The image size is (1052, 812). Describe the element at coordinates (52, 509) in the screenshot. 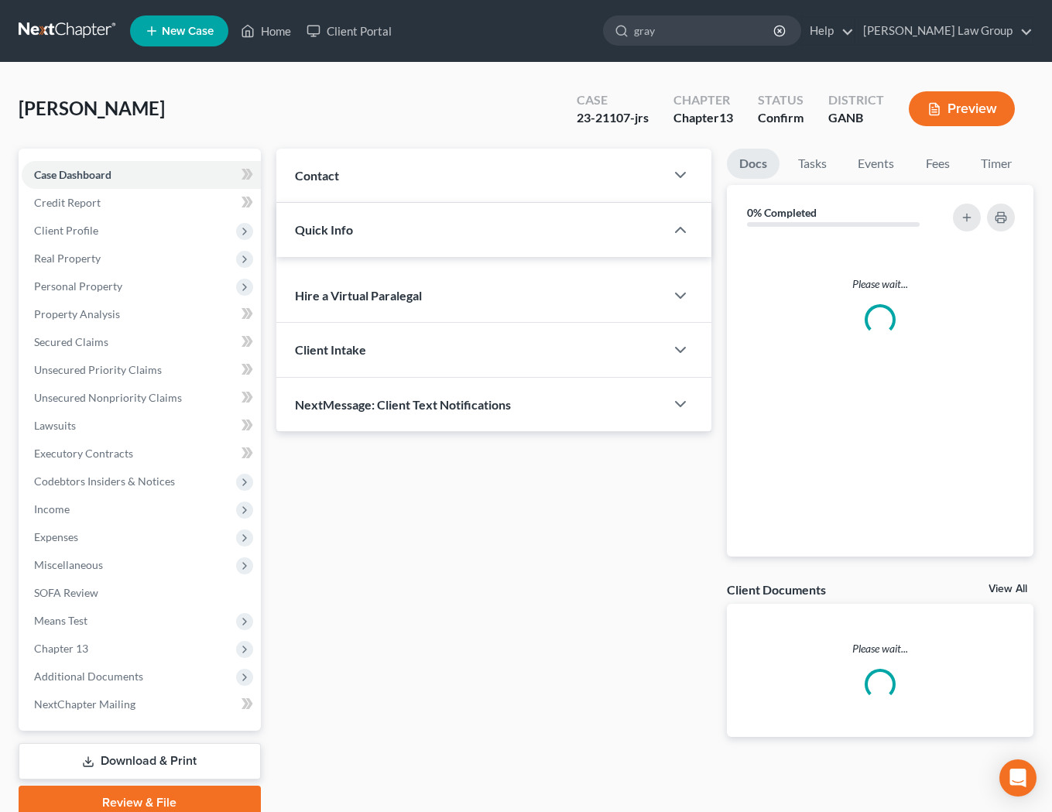

I see `span: Income` at that location.